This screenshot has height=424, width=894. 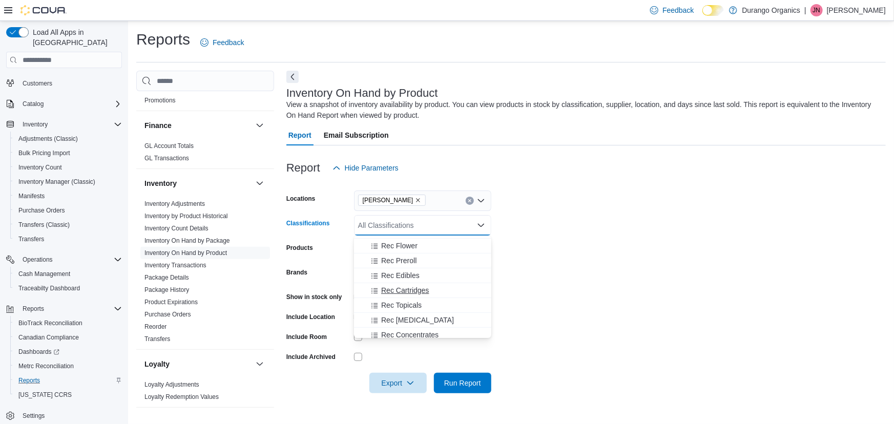 I want to click on span: JN, so click(x=816, y=10).